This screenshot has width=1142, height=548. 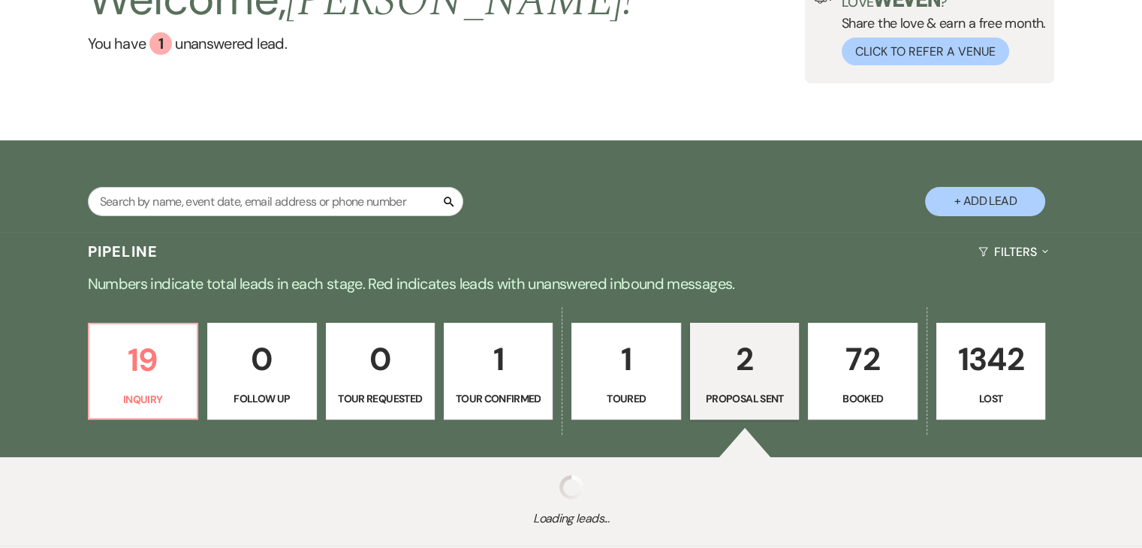 What do you see at coordinates (985, 201) in the screenshot?
I see `button: + Add Lead` at bounding box center [985, 201].